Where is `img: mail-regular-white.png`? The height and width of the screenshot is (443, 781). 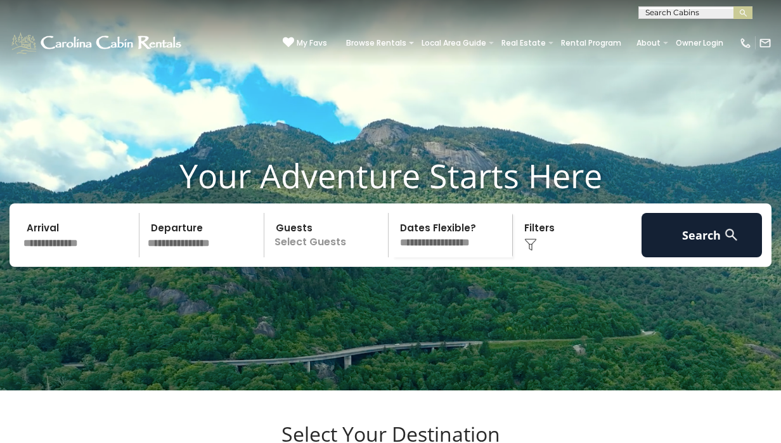 img: mail-regular-white.png is located at coordinates (766, 43).